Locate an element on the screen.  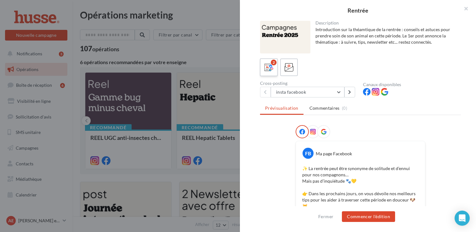
div: FB is located at coordinates (308, 153).